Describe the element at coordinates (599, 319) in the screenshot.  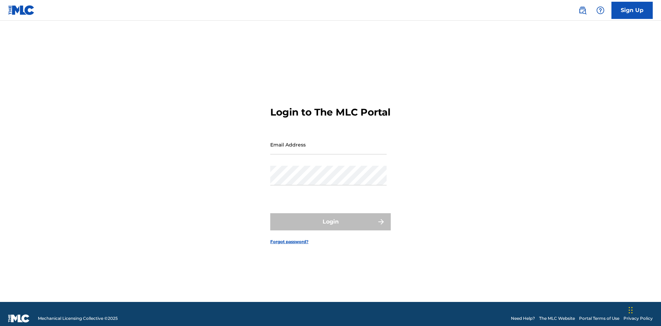
I see `a: Portal Terms of Use` at that location.